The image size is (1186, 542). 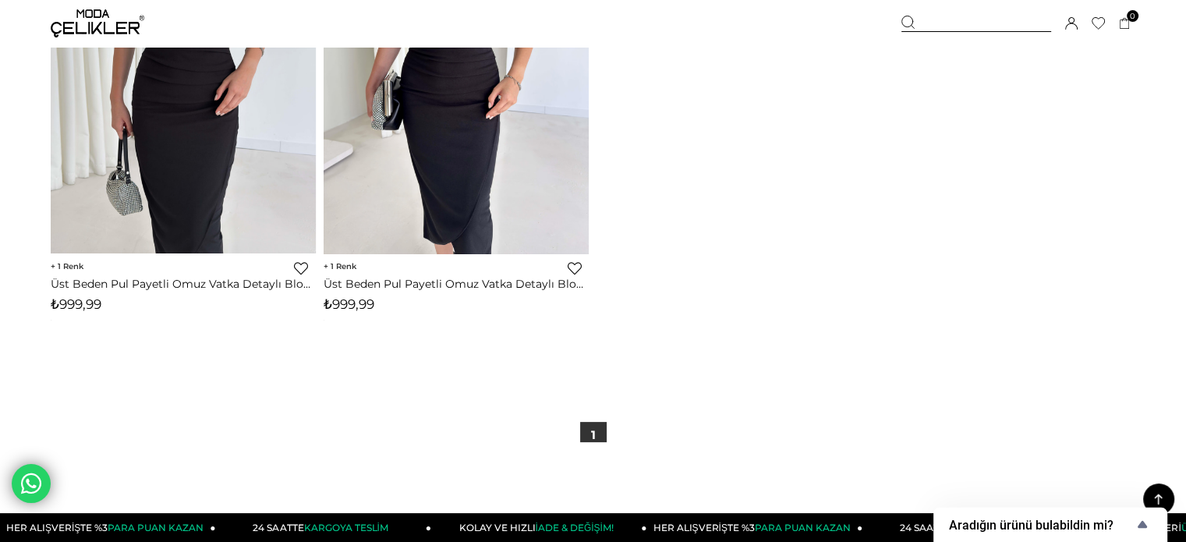 I want to click on a: Üst Beden Pul Payetli Omuz Vatka Detaylı Bloom Siyah Kadın Elbise 26K007, so click(x=456, y=284).